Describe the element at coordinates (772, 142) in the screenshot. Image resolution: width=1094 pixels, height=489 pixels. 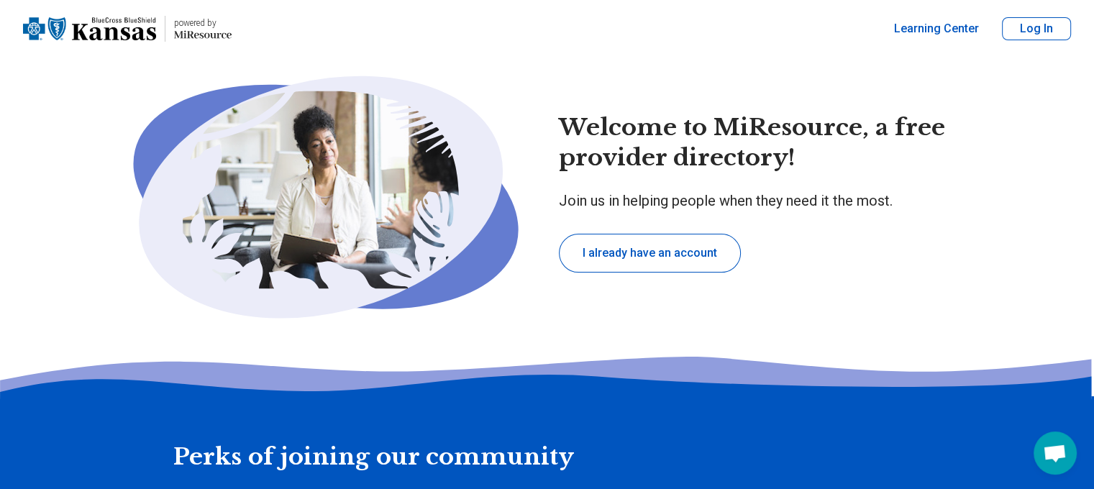
I see `h1: Welcome to MiResource, a free provider directory!` at that location.